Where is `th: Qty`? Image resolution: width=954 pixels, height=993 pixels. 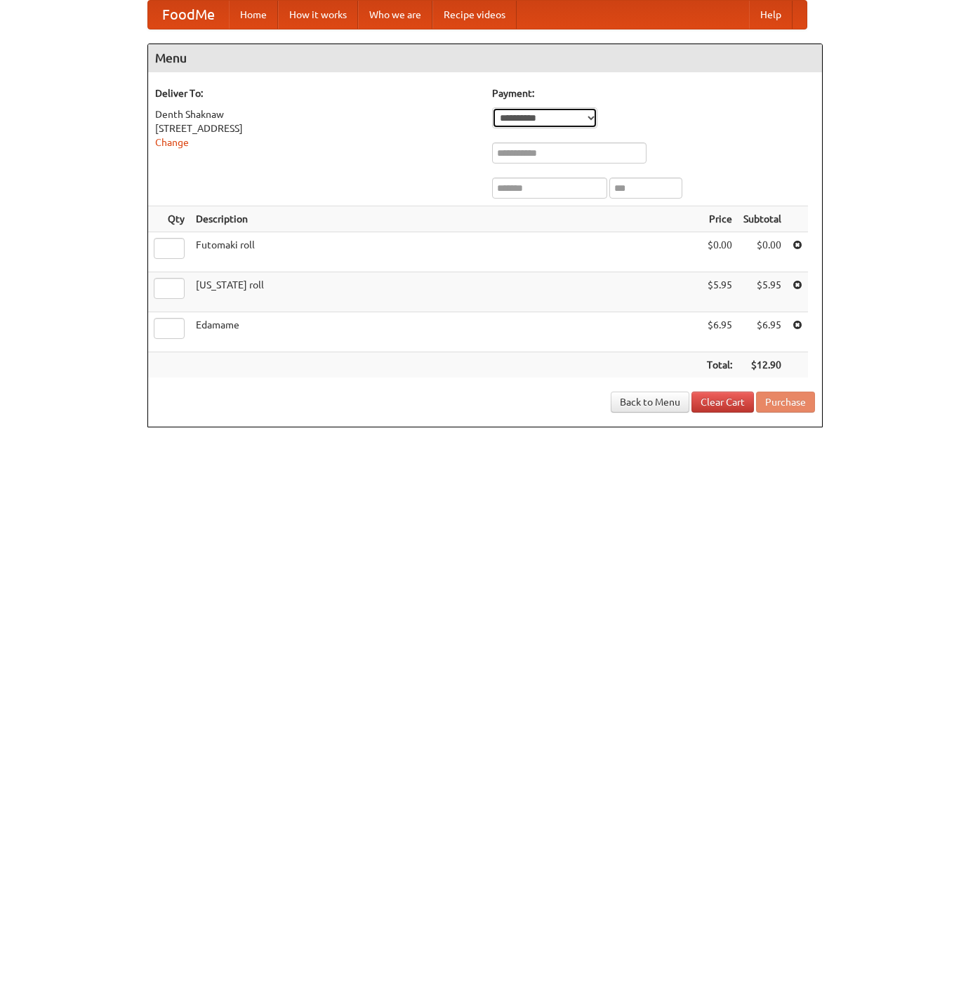 th: Qty is located at coordinates (169, 219).